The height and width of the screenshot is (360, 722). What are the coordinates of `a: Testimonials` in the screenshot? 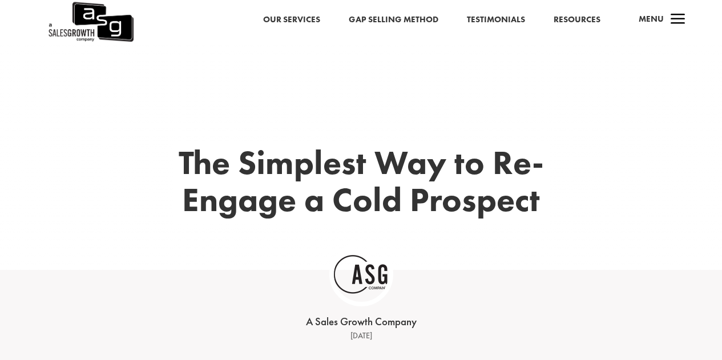 It's located at (496, 20).